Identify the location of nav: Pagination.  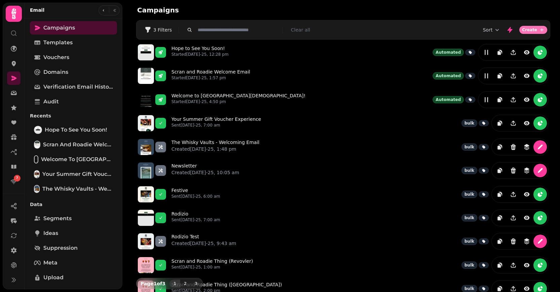
(185, 284).